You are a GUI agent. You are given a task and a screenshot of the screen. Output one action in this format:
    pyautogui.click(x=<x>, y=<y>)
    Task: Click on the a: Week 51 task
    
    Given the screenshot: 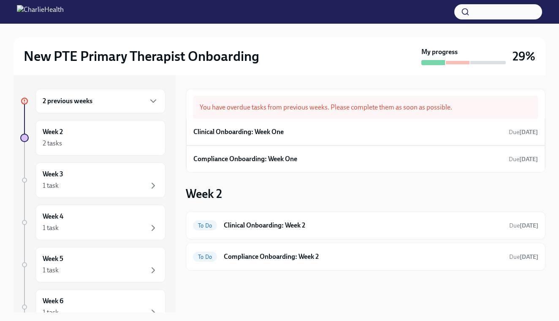 What is the action you would take?
    pyautogui.click(x=93, y=264)
    